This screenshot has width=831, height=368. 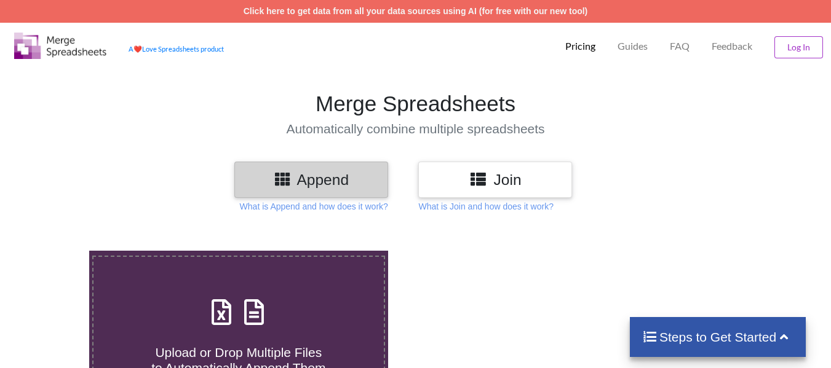 I want to click on p: FAQ, so click(x=680, y=46).